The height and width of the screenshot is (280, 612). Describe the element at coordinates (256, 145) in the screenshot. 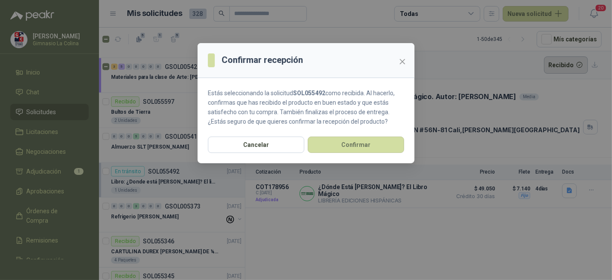

I see `button: Cancelar` at that location.